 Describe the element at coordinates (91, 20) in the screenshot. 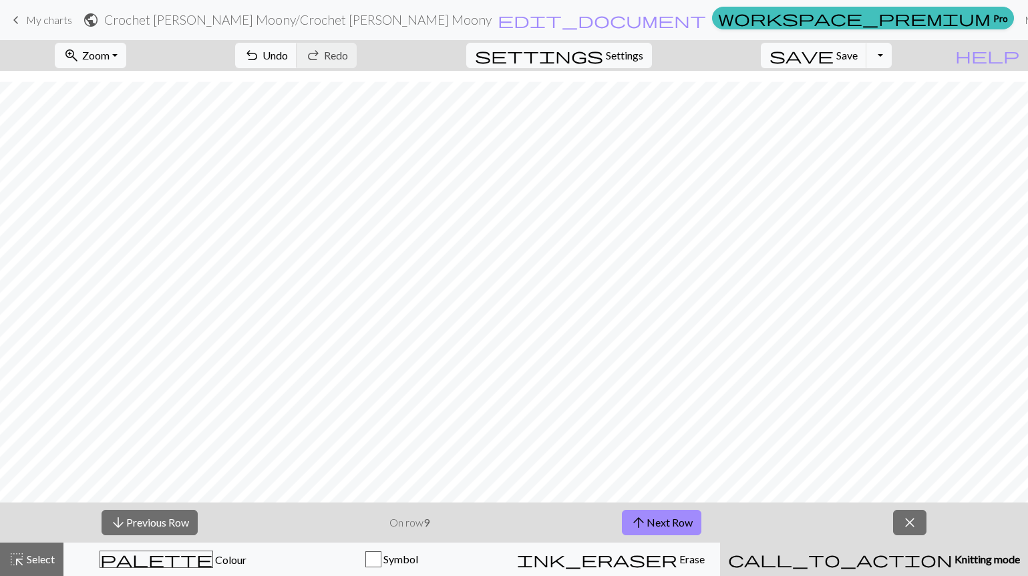

I see `span: public` at that location.